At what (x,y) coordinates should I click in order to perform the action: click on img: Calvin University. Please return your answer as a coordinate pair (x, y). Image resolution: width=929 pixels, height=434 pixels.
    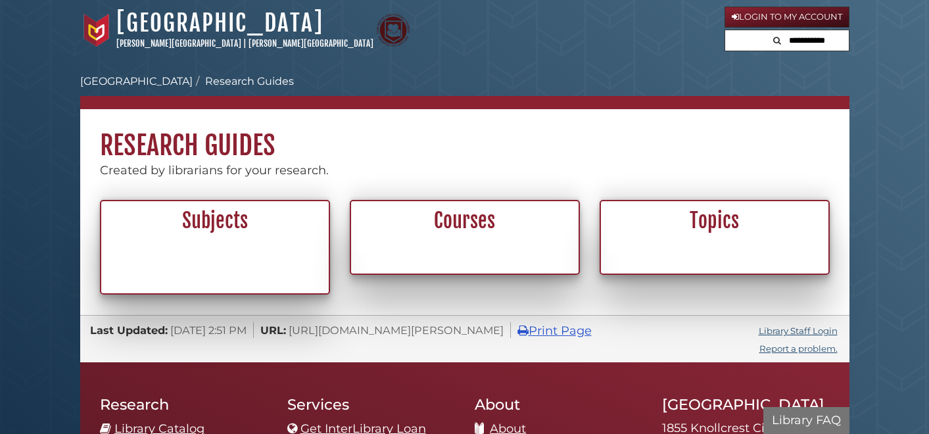
    Looking at the image, I should click on (97, 30).